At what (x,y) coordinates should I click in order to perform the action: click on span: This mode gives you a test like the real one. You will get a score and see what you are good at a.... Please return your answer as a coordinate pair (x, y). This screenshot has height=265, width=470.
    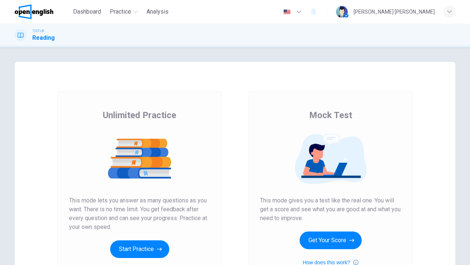
    Looking at the image, I should click on (331, 209).